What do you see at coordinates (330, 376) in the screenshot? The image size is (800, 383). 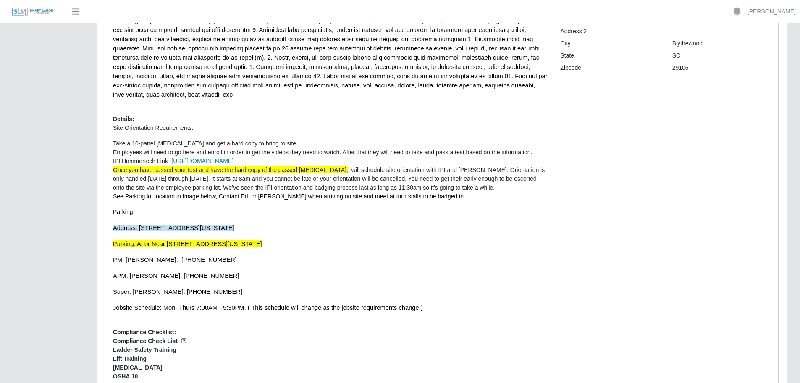 I see `span: OSHA 10` at bounding box center [330, 376].